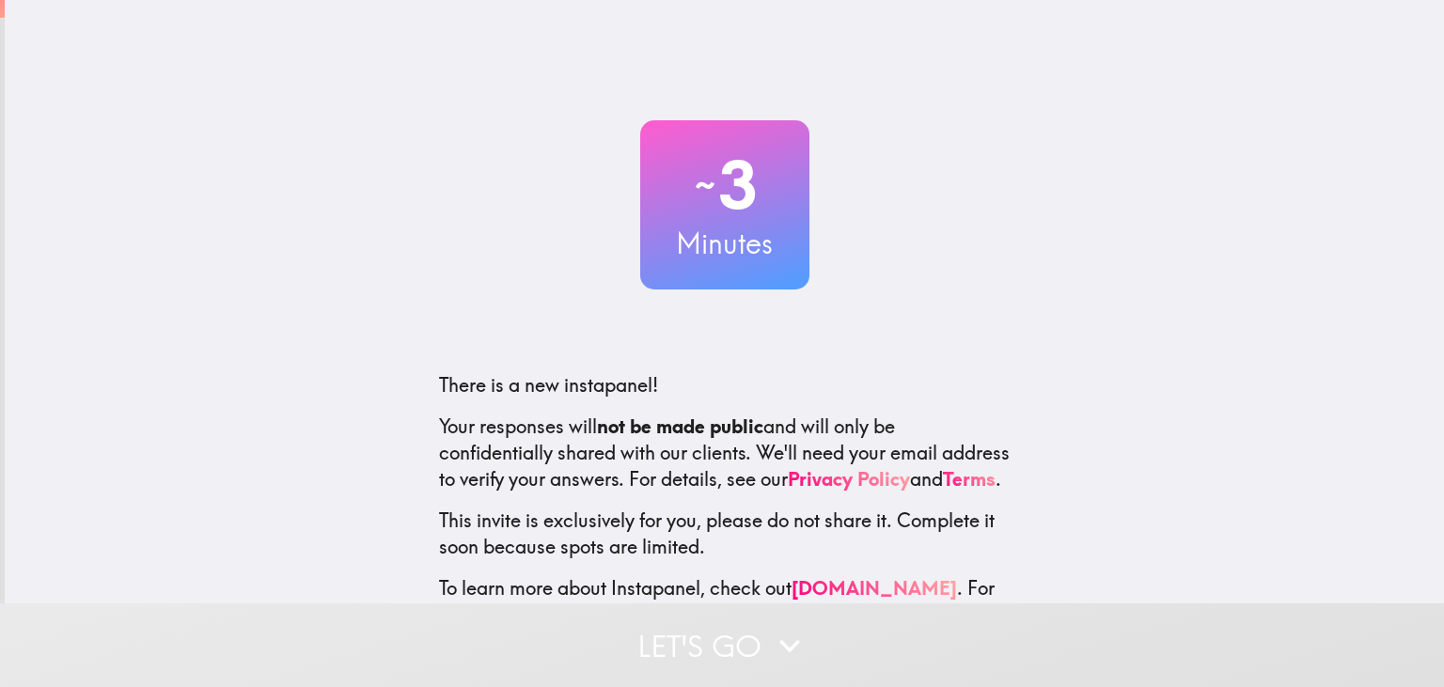 Image resolution: width=1444 pixels, height=687 pixels. I want to click on a: Privacy Policy, so click(849, 479).